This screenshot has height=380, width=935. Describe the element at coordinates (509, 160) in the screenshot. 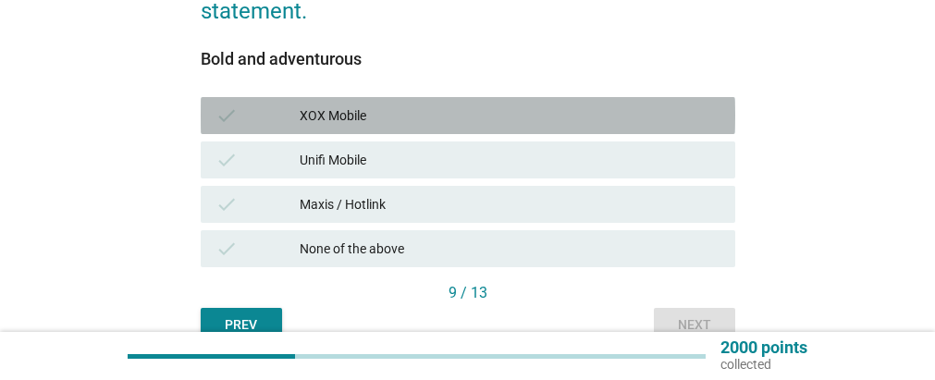

I see `div: Unifi Mobile` at that location.